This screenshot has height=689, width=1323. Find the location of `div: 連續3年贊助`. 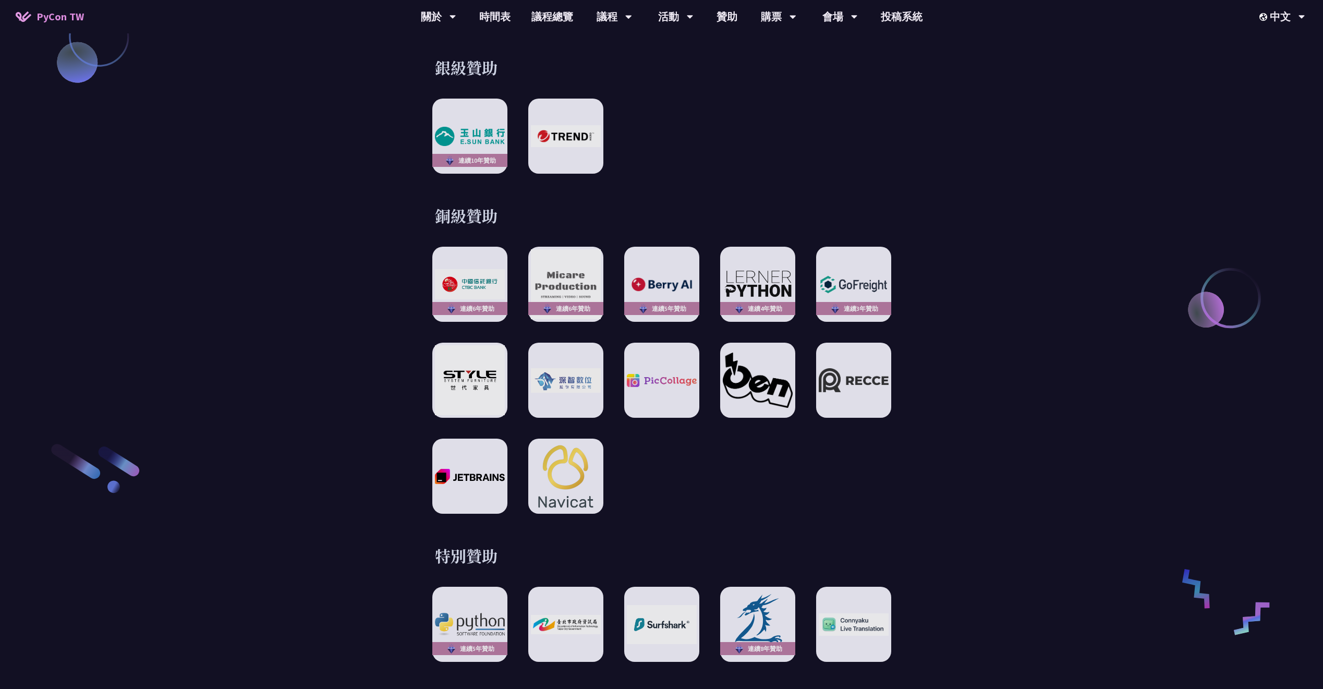

div: 連續3年贊助 is located at coordinates (854, 308).